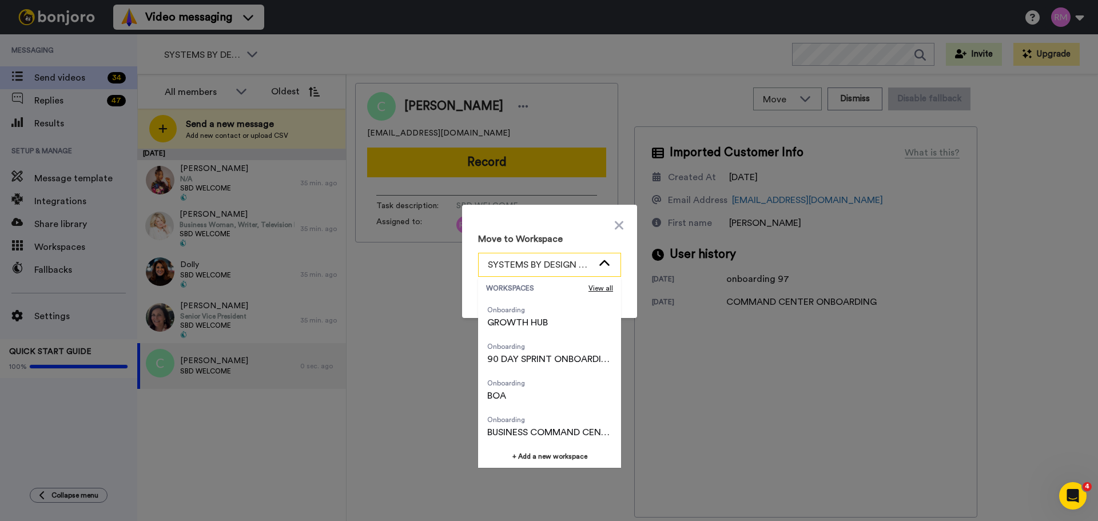 This screenshot has height=521, width=1098. I want to click on span: GROWTH HUB, so click(518, 323).